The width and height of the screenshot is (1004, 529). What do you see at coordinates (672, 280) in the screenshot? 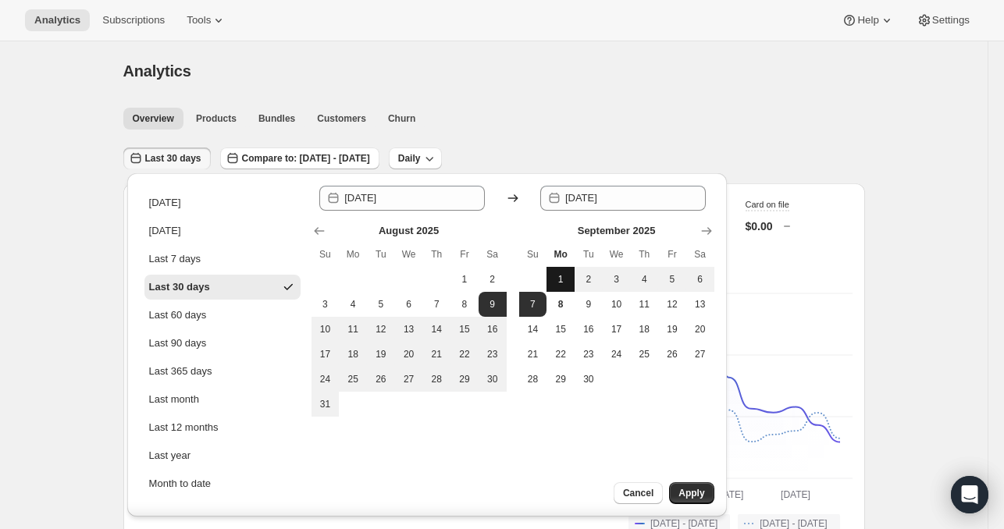
I see `button: Friday September 5 2025` at bounding box center [672, 280].